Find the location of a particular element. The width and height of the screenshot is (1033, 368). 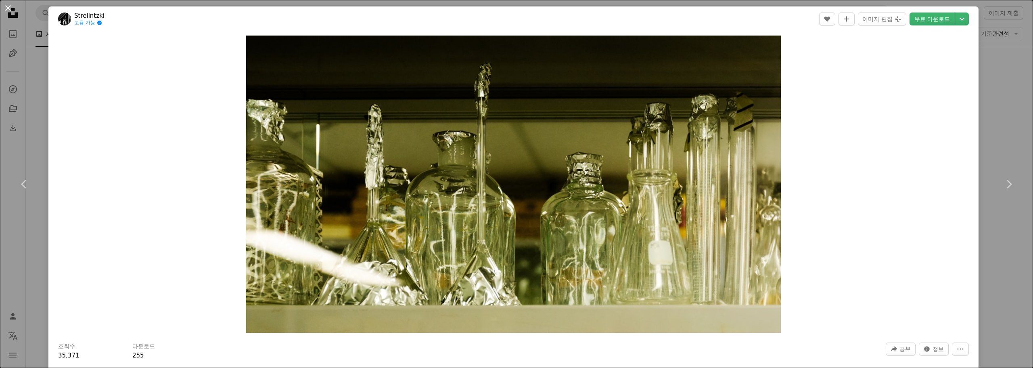

a: Strelintzki의 프로필로 이동 is located at coordinates (65, 19).